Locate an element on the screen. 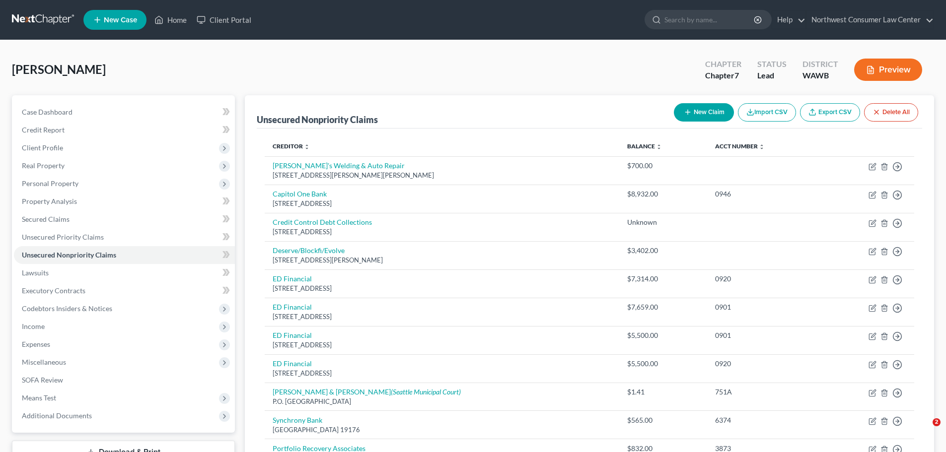  a: SOFA Review is located at coordinates (124, 380).